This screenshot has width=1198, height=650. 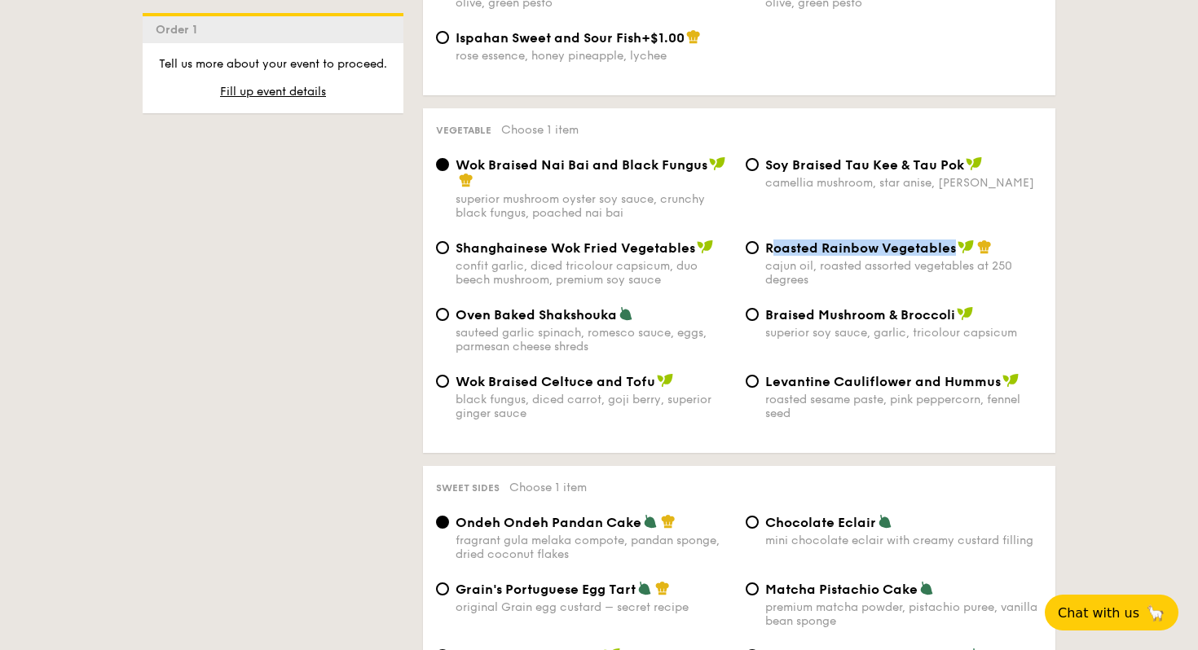 I want to click on input: Ispahan Sweet and Sour Fish+$1.00rose essence, honey pineapple, lychee, so click(x=443, y=37).